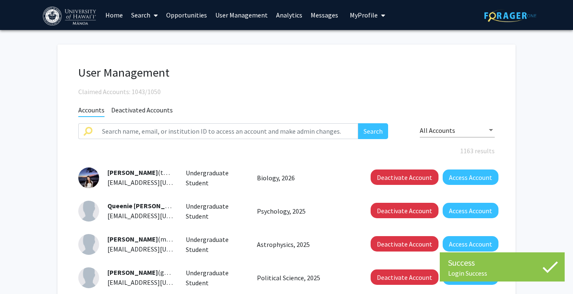  I want to click on div: Claimed Accounts: 1043/1050, so click(286, 92).